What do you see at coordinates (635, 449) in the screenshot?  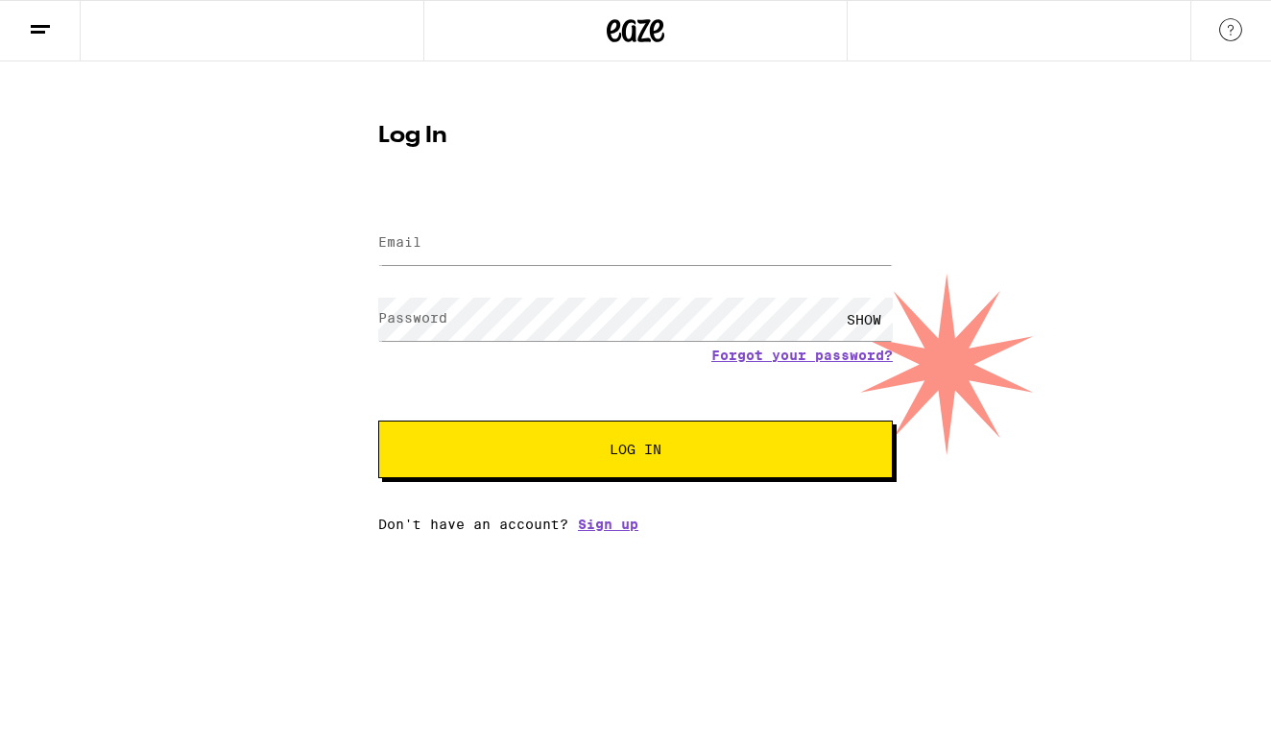 I see `button: Log In` at bounding box center [635, 449].